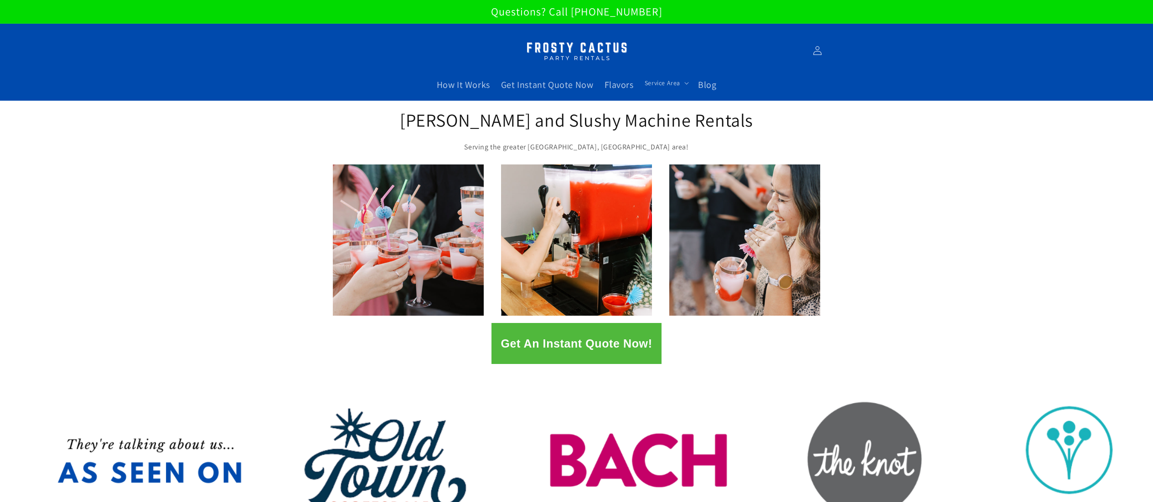 Image resolution: width=1153 pixels, height=502 pixels. Describe the element at coordinates (463, 85) in the screenshot. I see `a: How It Works` at that location.